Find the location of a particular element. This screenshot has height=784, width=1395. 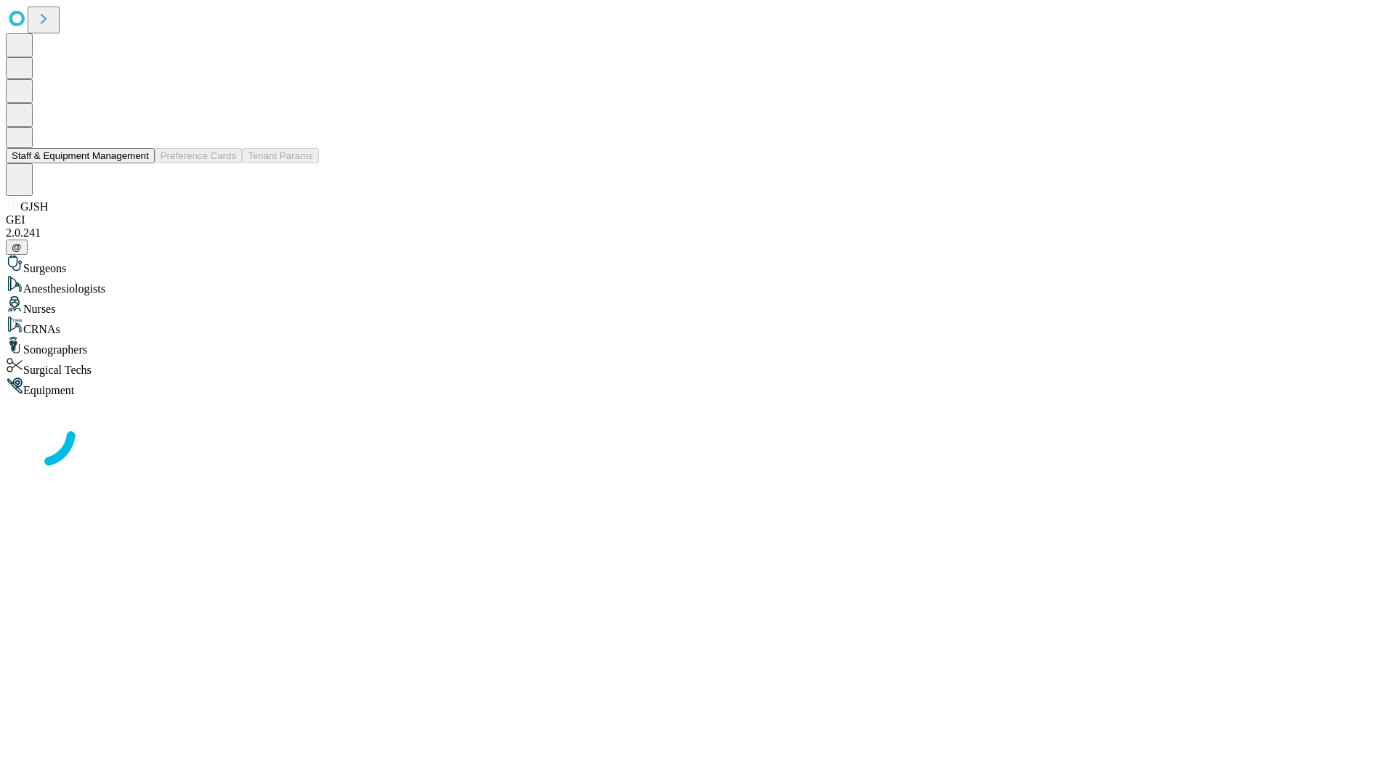

div: 2.0.241 is located at coordinates (697, 233).